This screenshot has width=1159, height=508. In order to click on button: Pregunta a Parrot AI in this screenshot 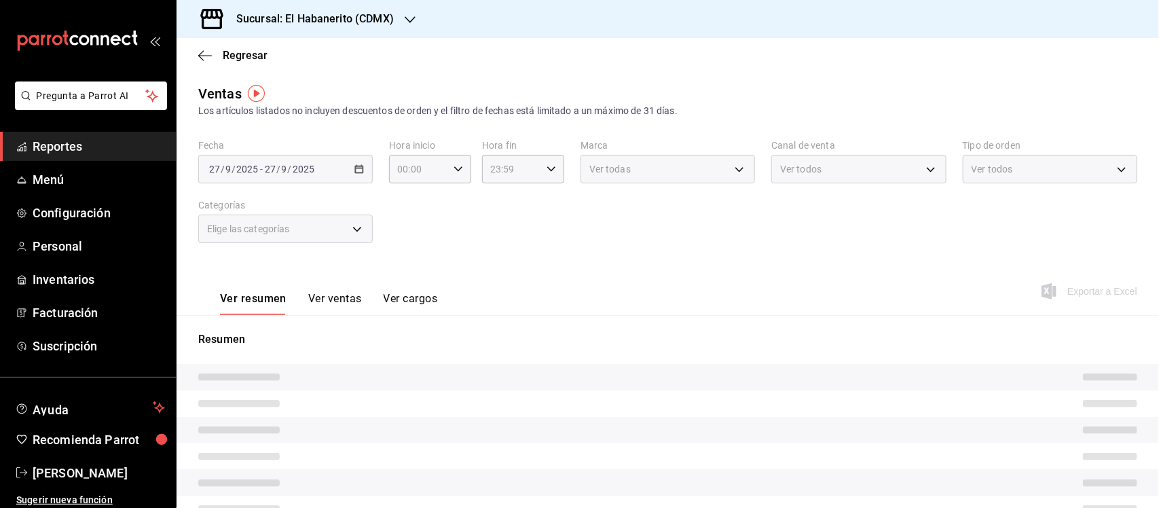, I will do `click(91, 96)`.